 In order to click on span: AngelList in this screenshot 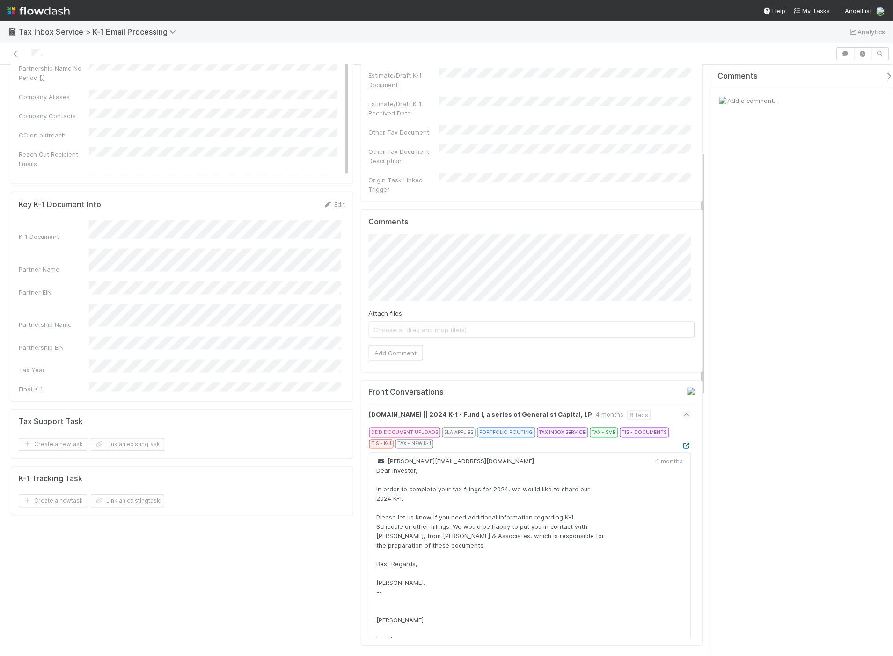, I will do `click(858, 11)`.